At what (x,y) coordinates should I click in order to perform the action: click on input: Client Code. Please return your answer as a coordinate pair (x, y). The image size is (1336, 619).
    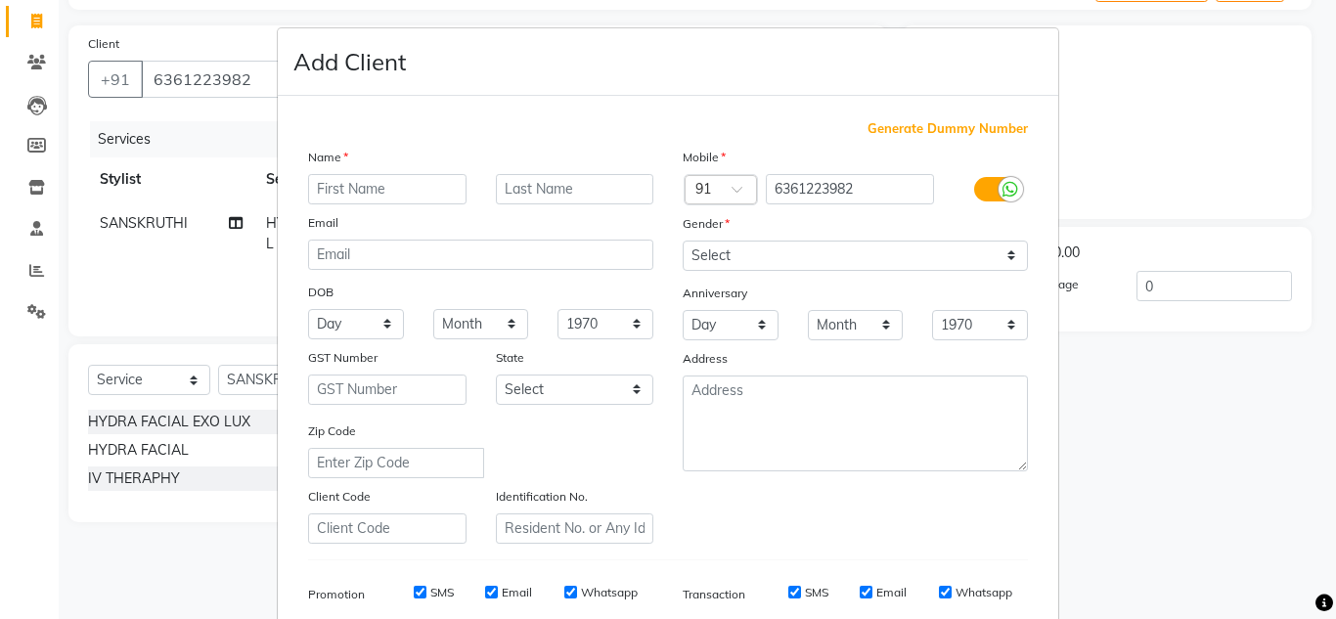
    Looking at the image, I should click on (387, 528).